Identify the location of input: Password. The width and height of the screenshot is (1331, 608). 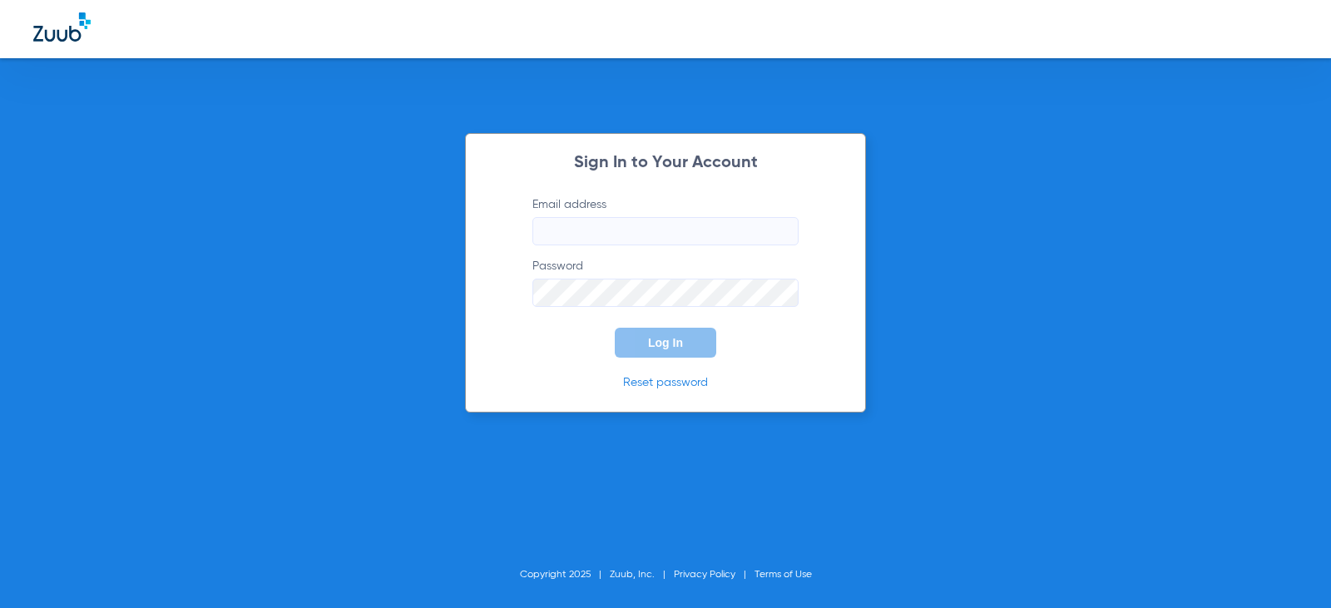
(665, 293).